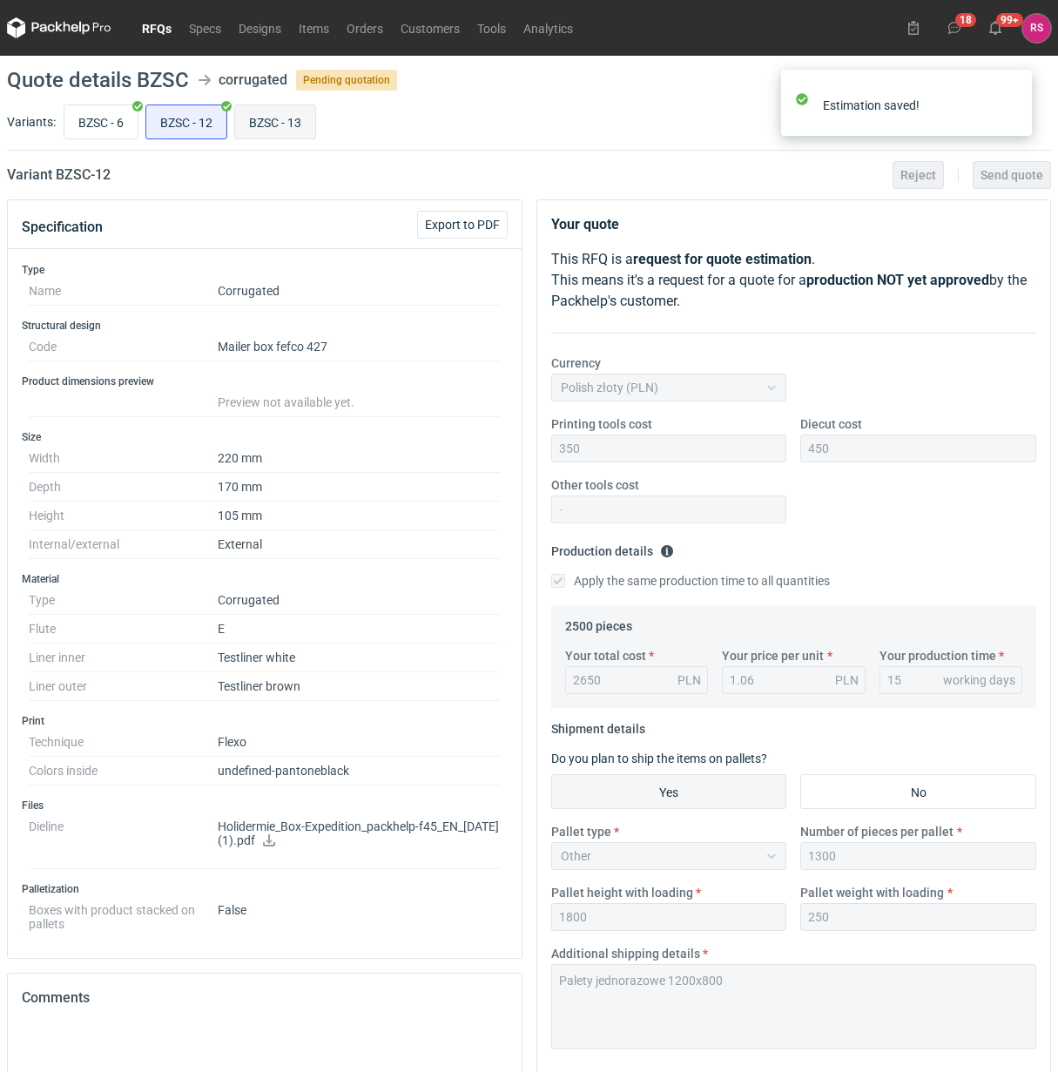 The height and width of the screenshot is (1072, 1058). Describe the element at coordinates (359, 742) in the screenshot. I see `dd: Flexo` at that location.